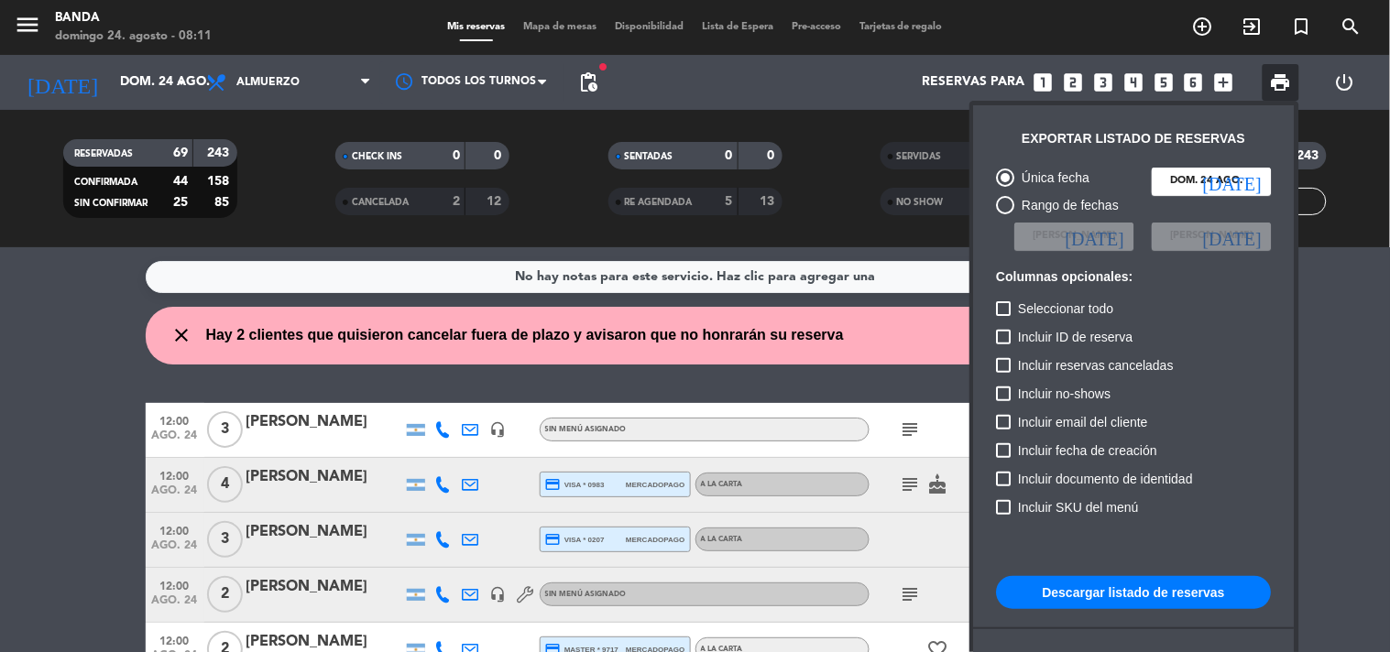  I want to click on span: Incluir email del cliente, so click(1084, 422).